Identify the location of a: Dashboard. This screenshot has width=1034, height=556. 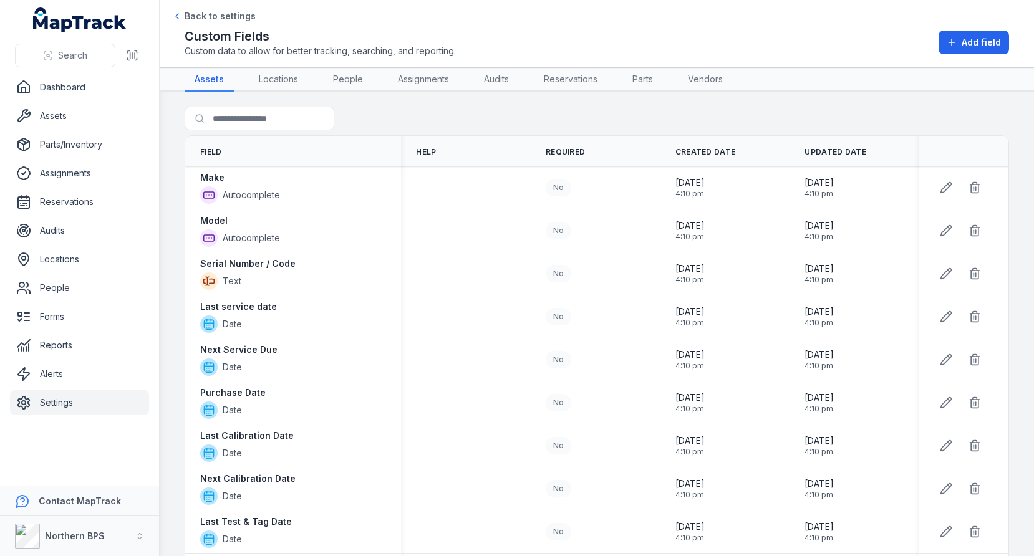
(79, 87).